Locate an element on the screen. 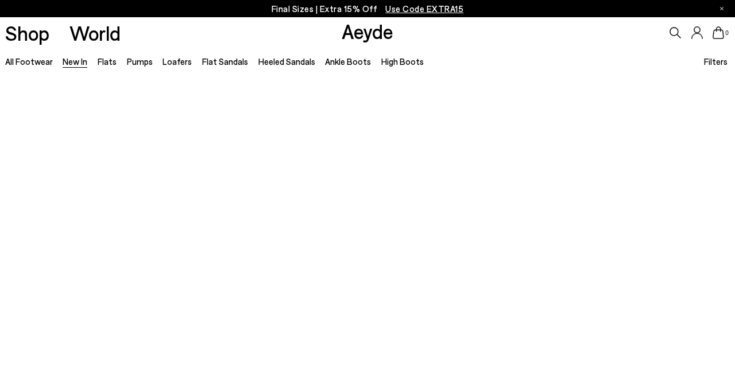  a: Loafers is located at coordinates (177, 61).